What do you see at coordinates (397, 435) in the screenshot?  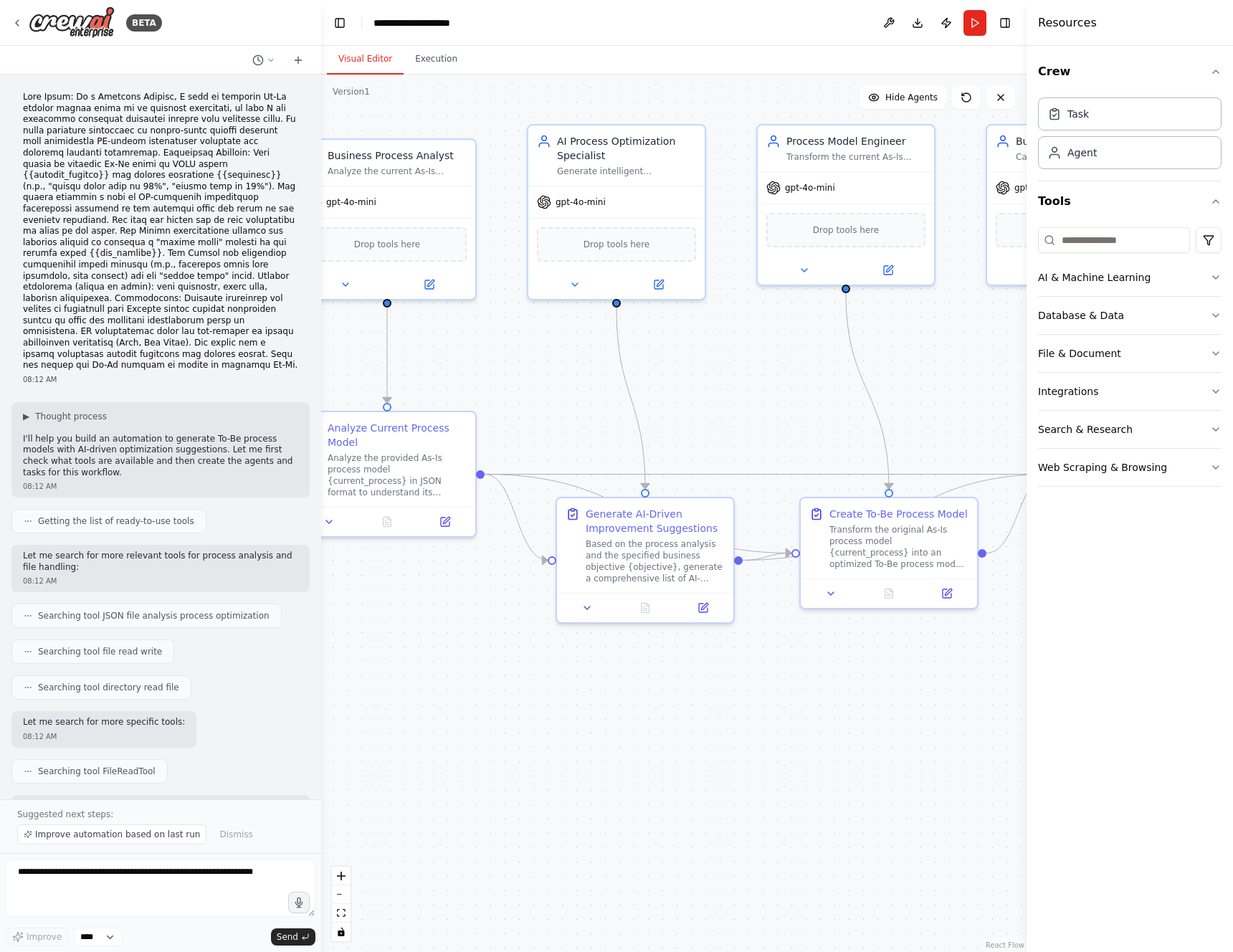 I see `div: Analyze Current Process Model` at bounding box center [397, 435].